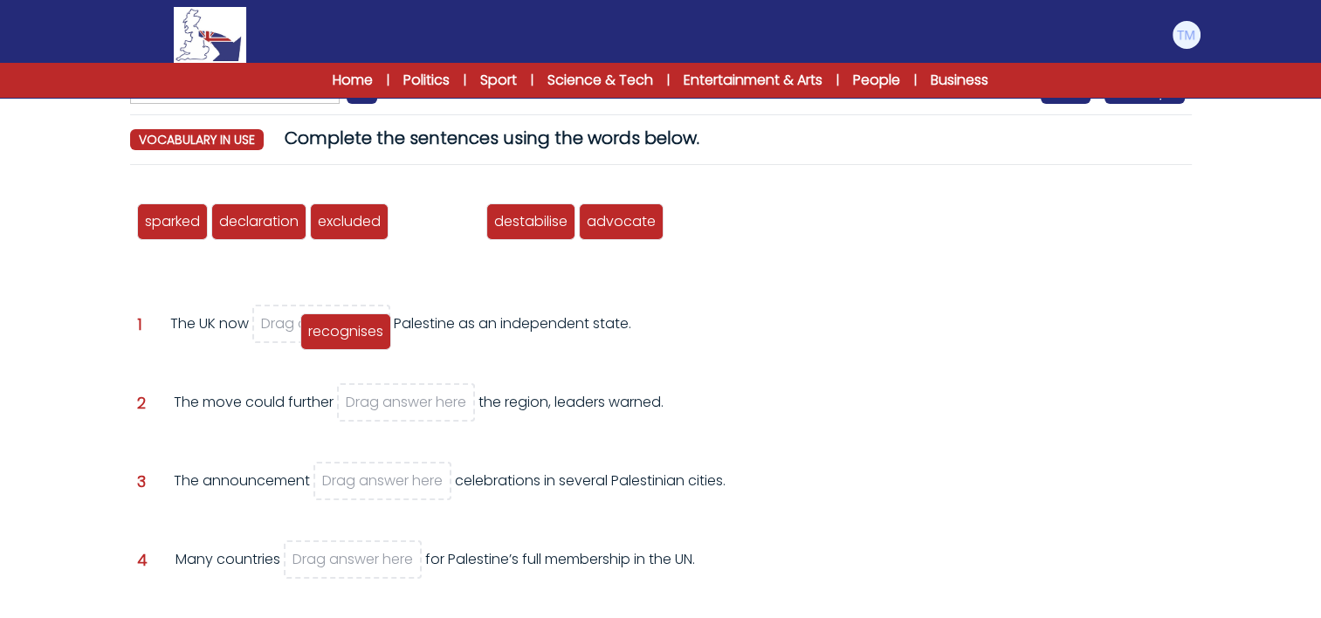 This screenshot has height=618, width=1321. Describe the element at coordinates (210, 35) in the screenshot. I see `a: Logo` at that location.